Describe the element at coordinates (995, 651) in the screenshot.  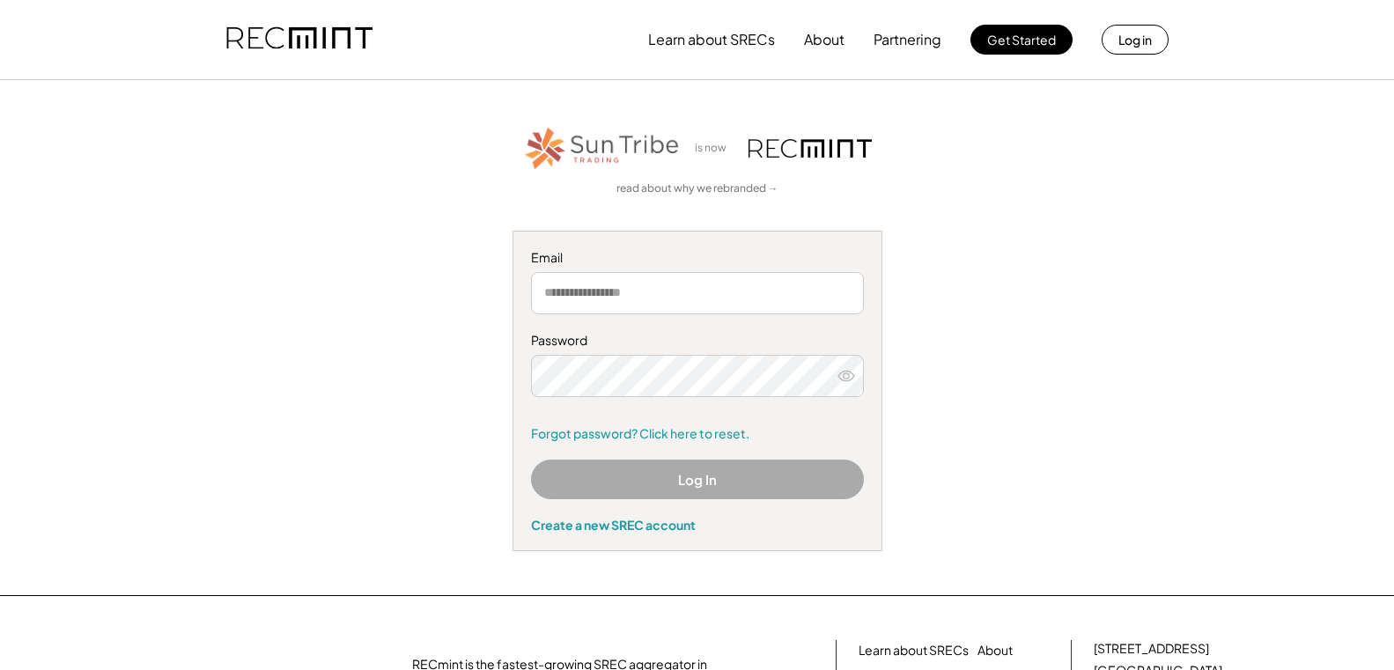
I see `a: About` at that location.